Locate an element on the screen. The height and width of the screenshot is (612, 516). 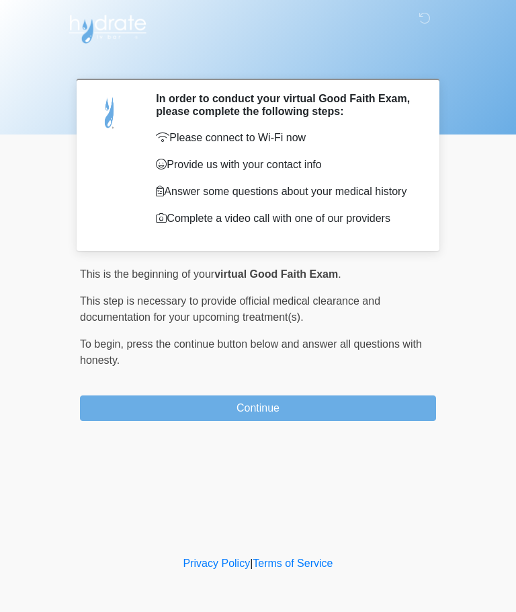
p: Complete a video call with one of our providers is located at coordinates (286, 218).